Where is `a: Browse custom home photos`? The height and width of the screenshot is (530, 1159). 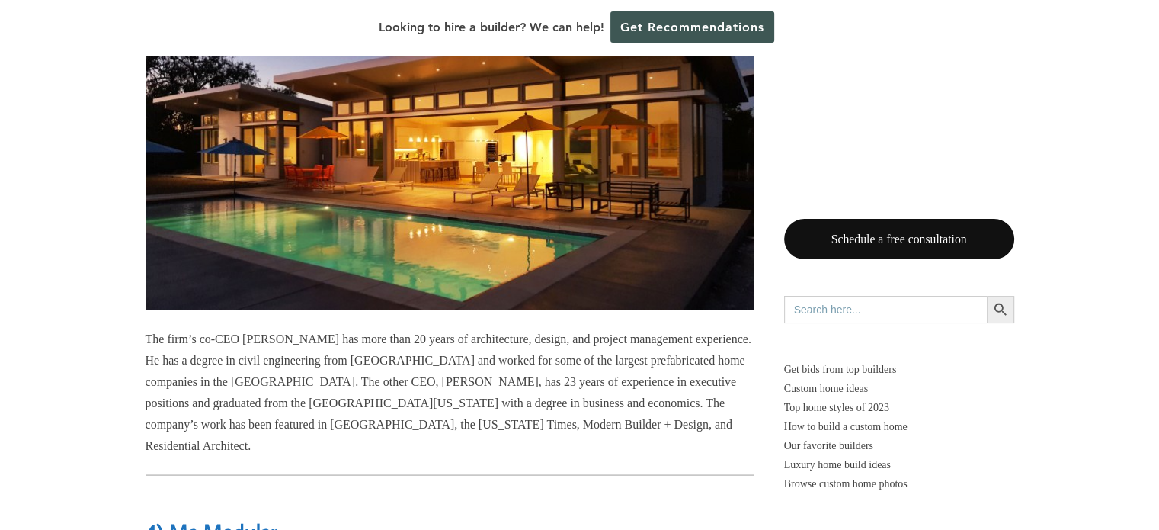
a: Browse custom home photos is located at coordinates (899, 483).